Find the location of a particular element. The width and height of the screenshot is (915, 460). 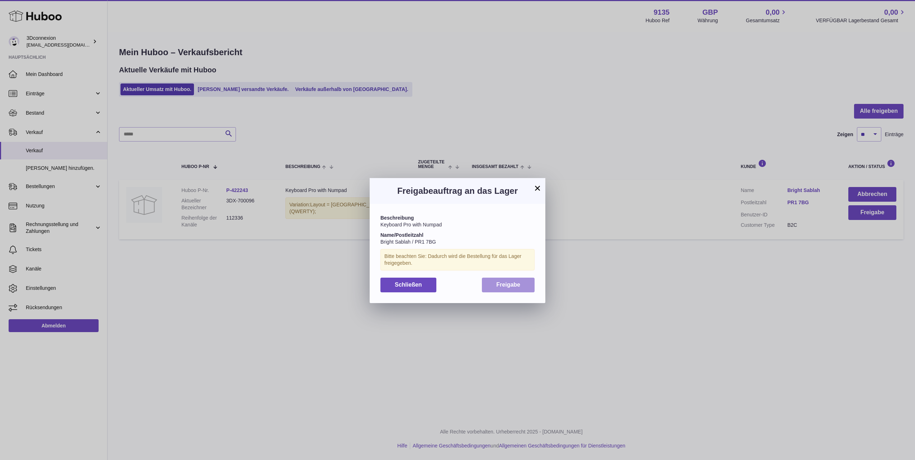

h3: Freigabeauftrag an das Lager is located at coordinates (457, 191).